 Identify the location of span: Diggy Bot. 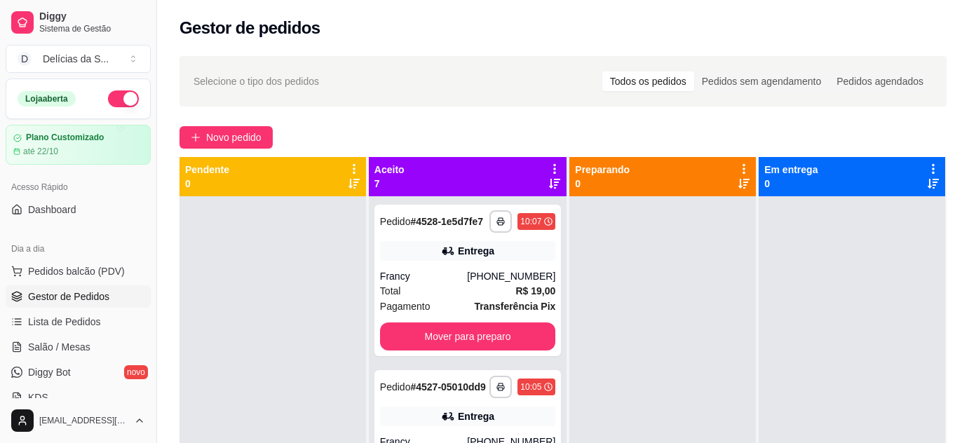
(49, 372).